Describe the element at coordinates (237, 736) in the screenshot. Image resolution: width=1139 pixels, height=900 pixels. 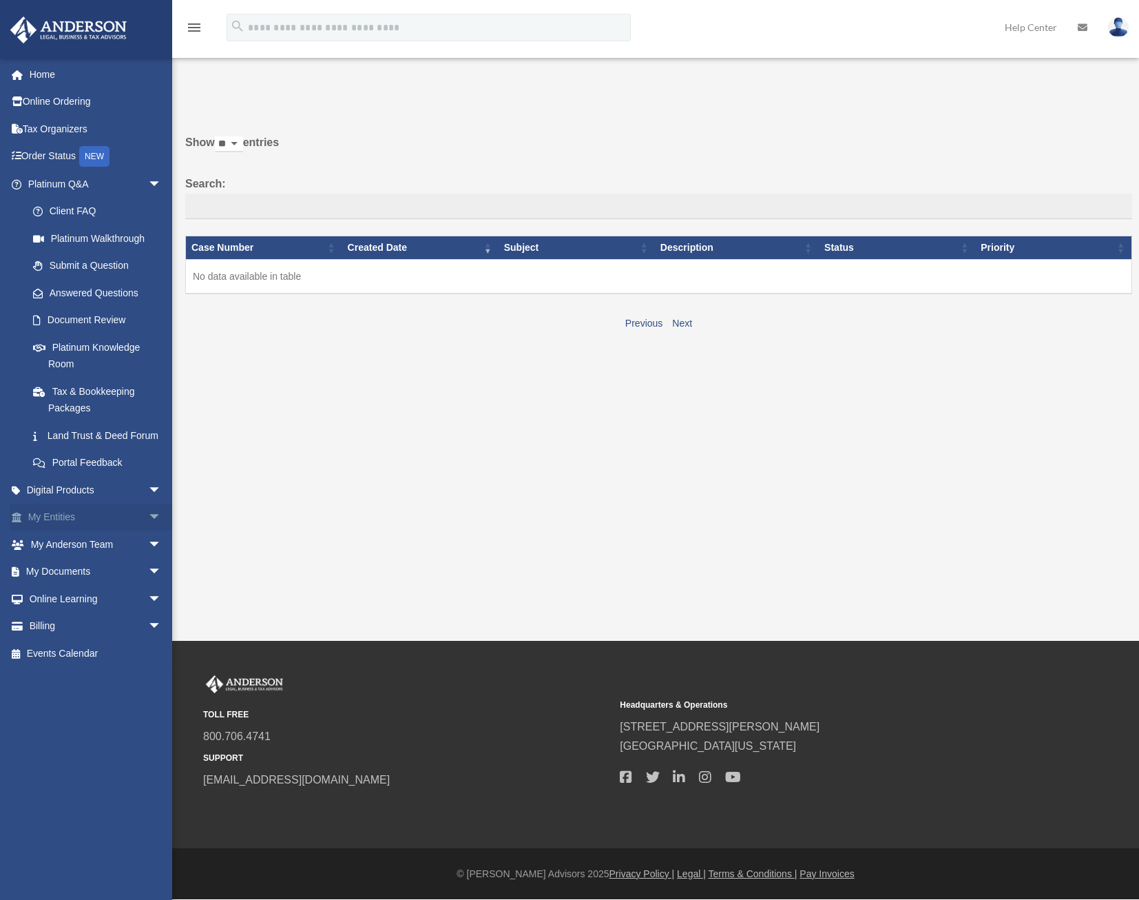
I see `a: 800.706.4741` at that location.